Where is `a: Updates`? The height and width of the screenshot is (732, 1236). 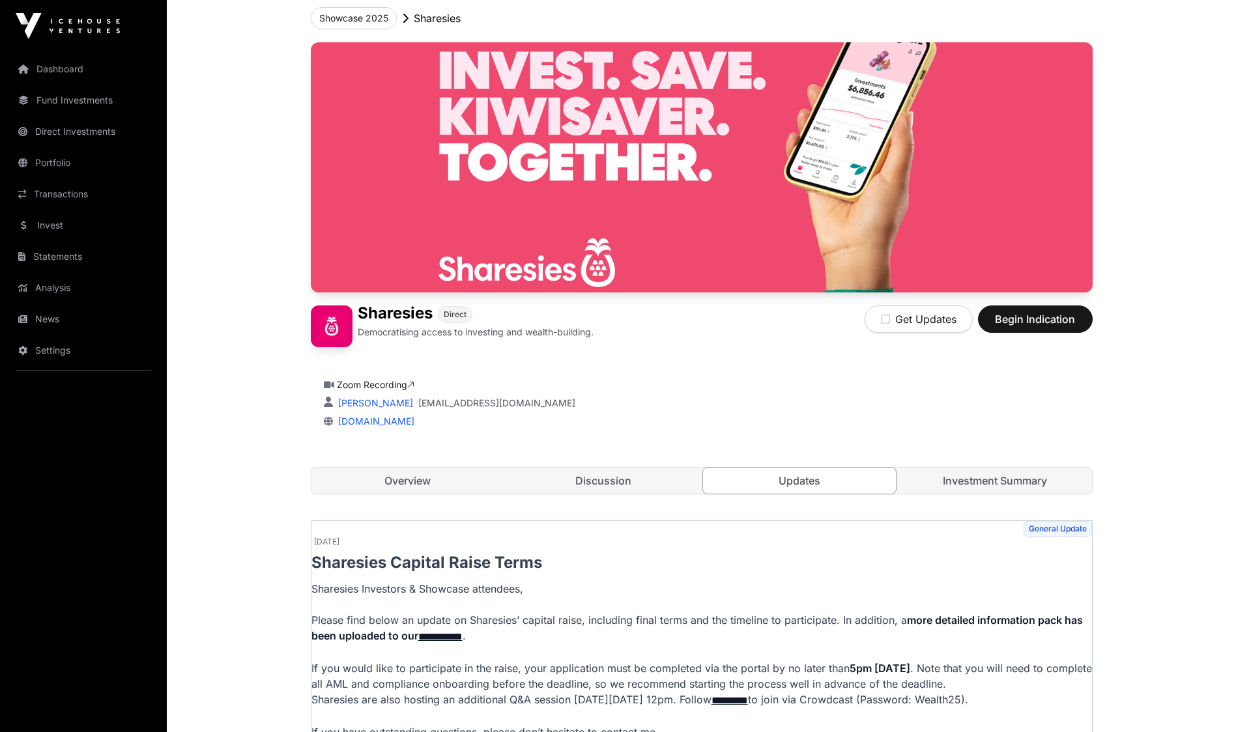 a: Updates is located at coordinates (799, 481).